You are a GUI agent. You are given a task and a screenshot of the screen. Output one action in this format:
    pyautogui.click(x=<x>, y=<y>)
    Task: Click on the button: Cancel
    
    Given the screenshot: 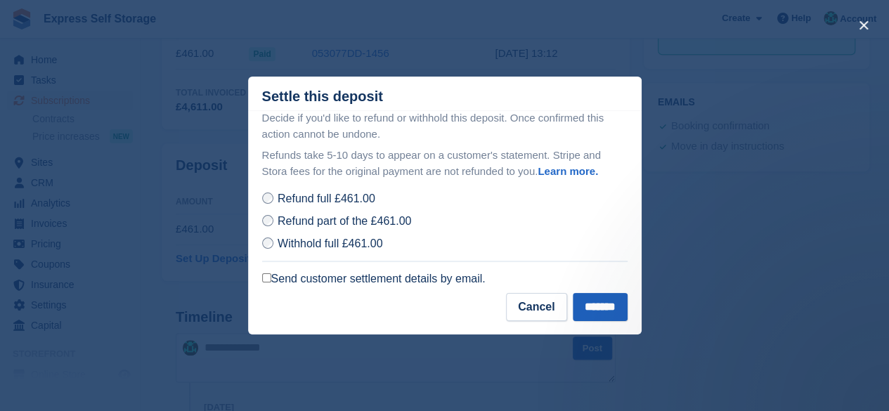 What is the action you would take?
    pyautogui.click(x=536, y=307)
    